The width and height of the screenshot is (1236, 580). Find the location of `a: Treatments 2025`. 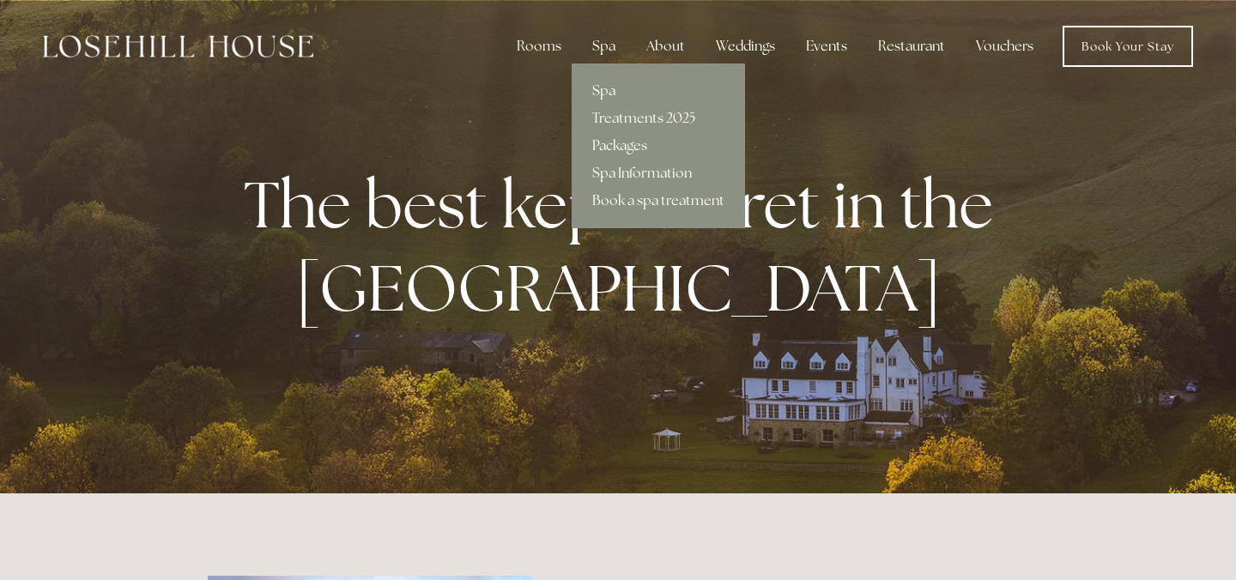

a: Treatments 2025 is located at coordinates (658, 118).